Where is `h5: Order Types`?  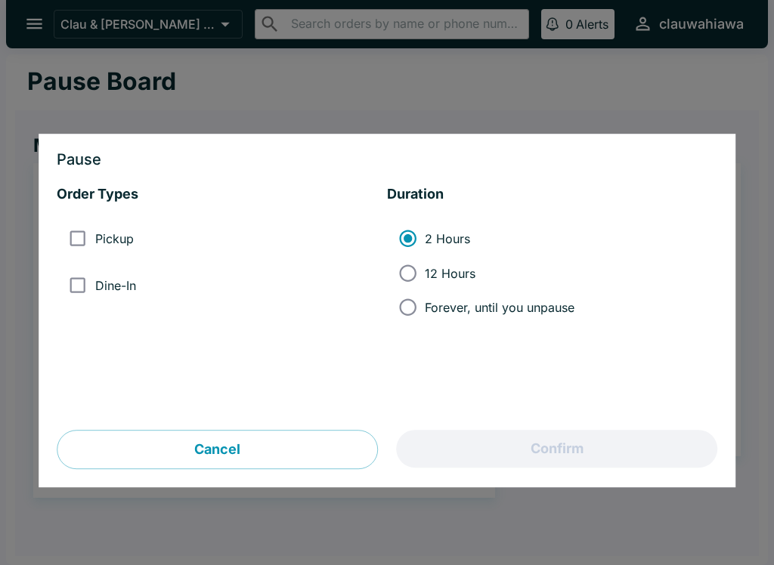
h5: Order Types is located at coordinates (221, 195).